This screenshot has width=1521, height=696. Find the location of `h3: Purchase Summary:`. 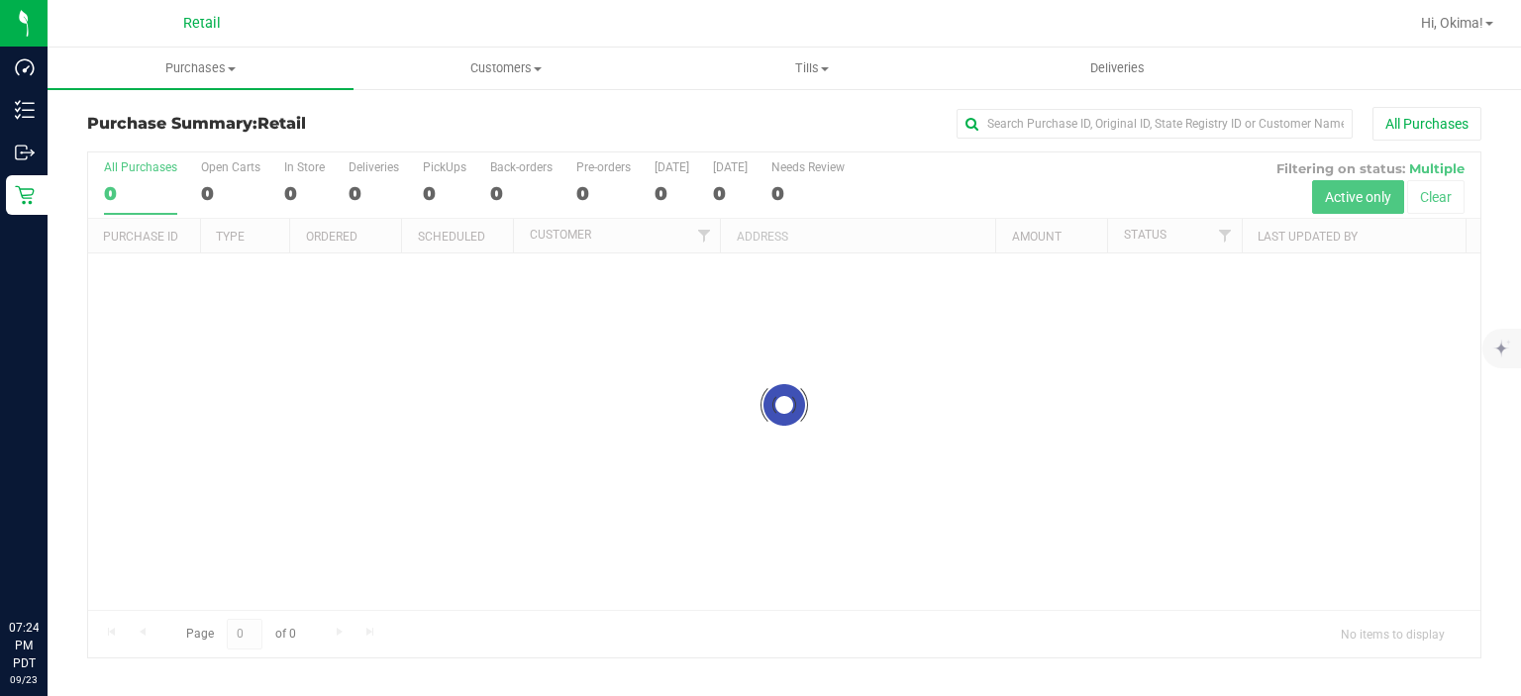

h3: Purchase Summary: is located at coordinates (319, 124).